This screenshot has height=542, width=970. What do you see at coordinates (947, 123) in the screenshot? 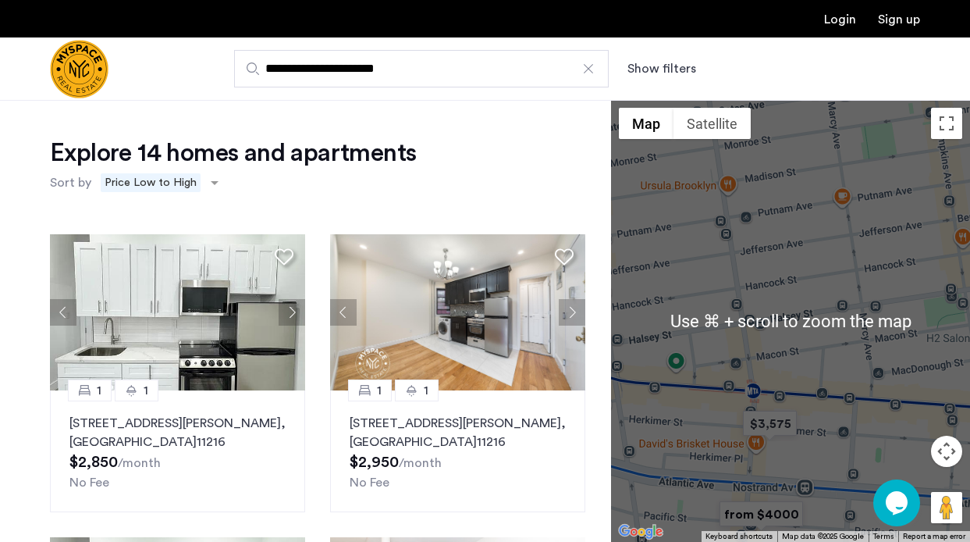
I see `button: Toggle fullscreen view` at bounding box center [947, 123].